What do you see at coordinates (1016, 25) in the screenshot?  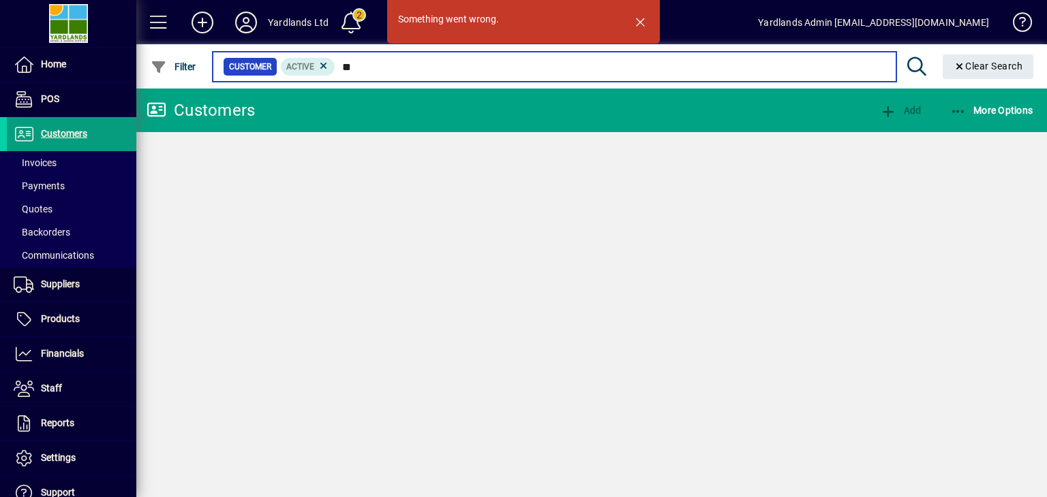 I see `a: Knowledge Base` at bounding box center [1016, 25].